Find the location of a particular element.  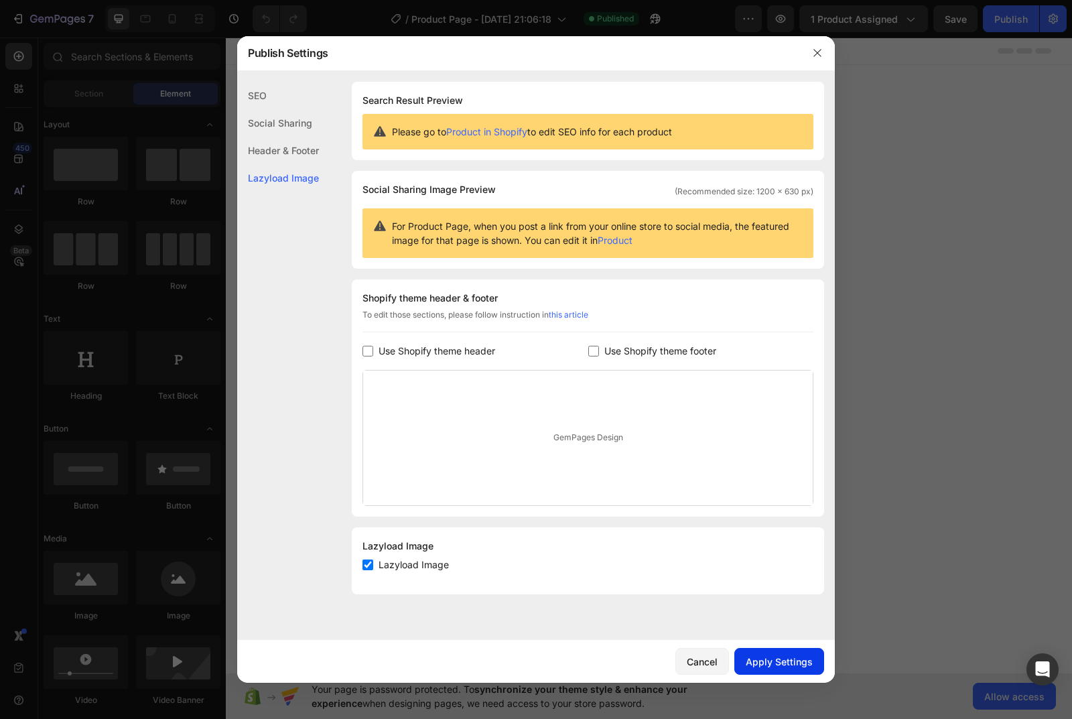

a: this article is located at coordinates (568, 314).